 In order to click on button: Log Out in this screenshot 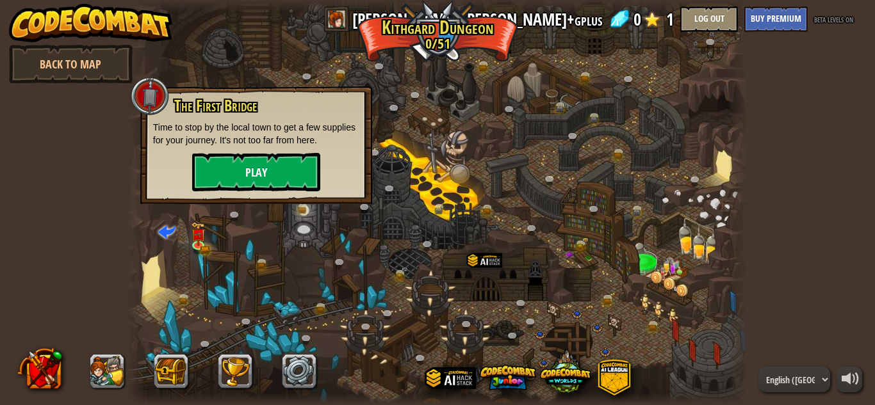, I will do `click(709, 19)`.